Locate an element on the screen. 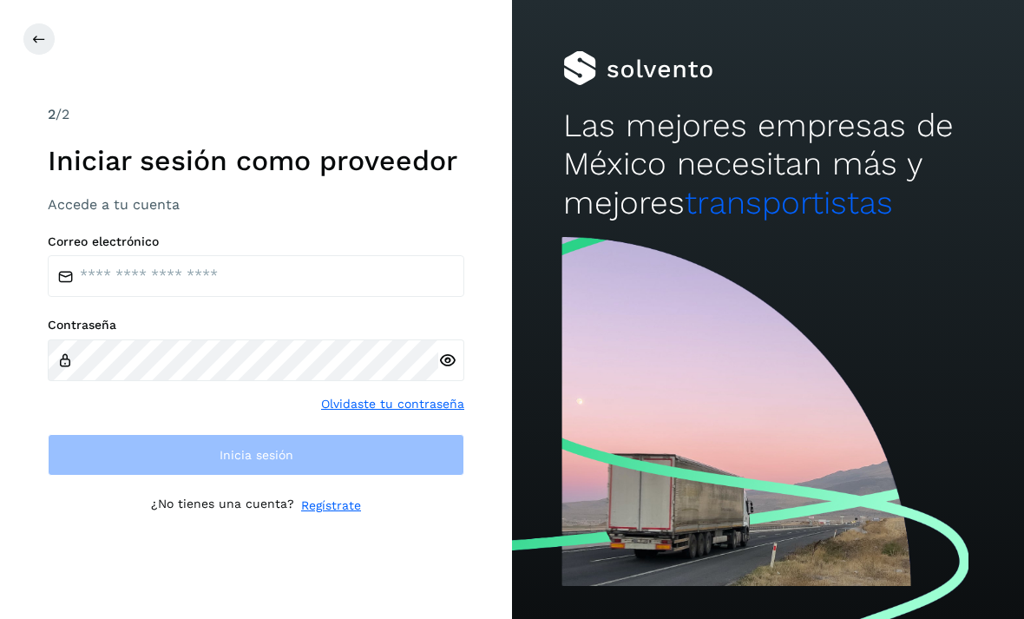  a: Regístrate is located at coordinates (331, 505).